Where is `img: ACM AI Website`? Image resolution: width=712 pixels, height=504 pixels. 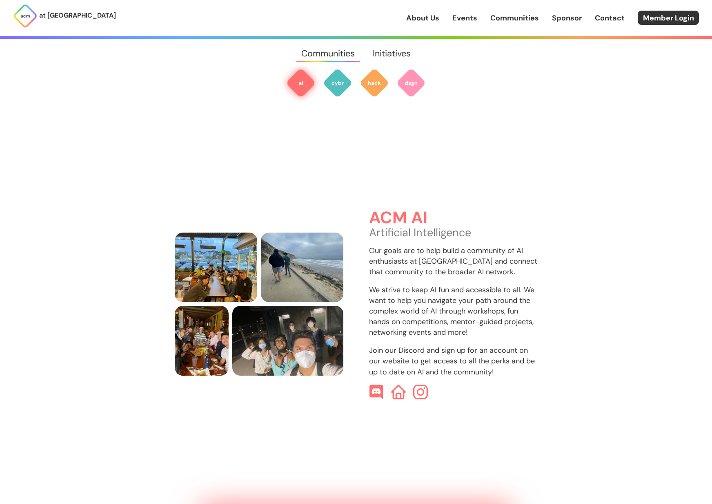
img: ACM AI Website is located at coordinates (399, 392).